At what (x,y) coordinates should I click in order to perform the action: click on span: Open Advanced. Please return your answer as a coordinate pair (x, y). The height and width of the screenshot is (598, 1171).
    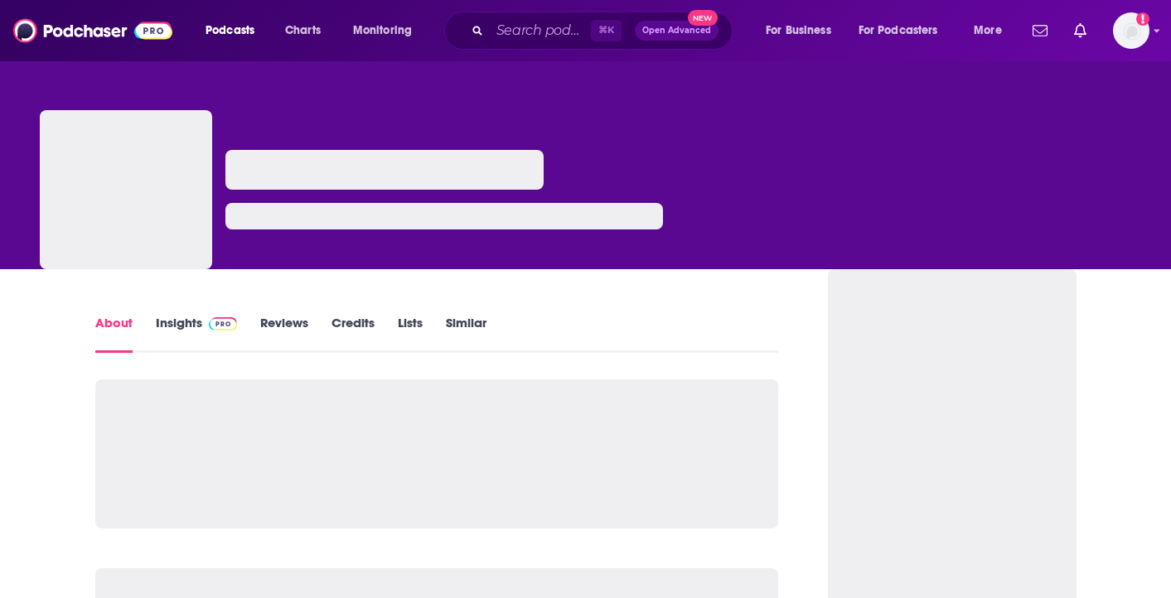
    Looking at the image, I should click on (676, 31).